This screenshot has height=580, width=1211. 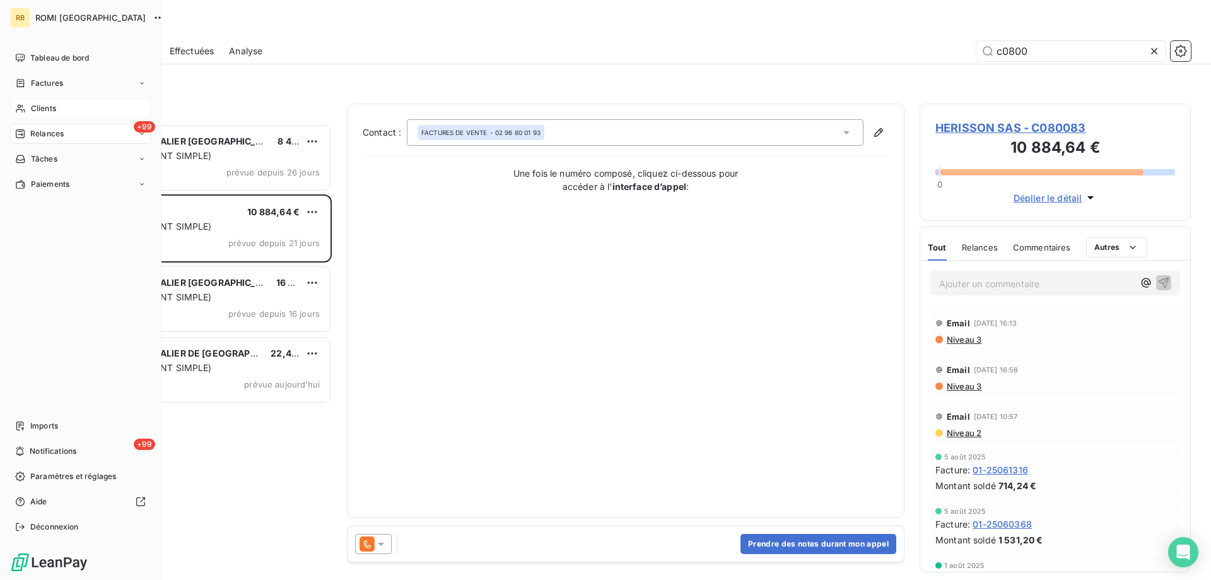 I want to click on span: 0, so click(x=940, y=184).